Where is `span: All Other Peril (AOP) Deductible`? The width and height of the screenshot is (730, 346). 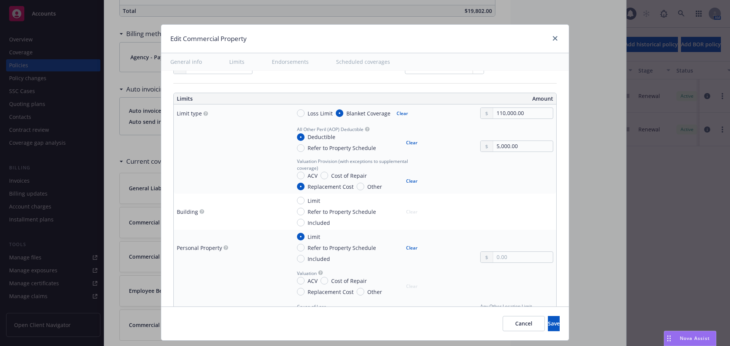 span: All Other Peril (AOP) Deductible is located at coordinates (330, 129).